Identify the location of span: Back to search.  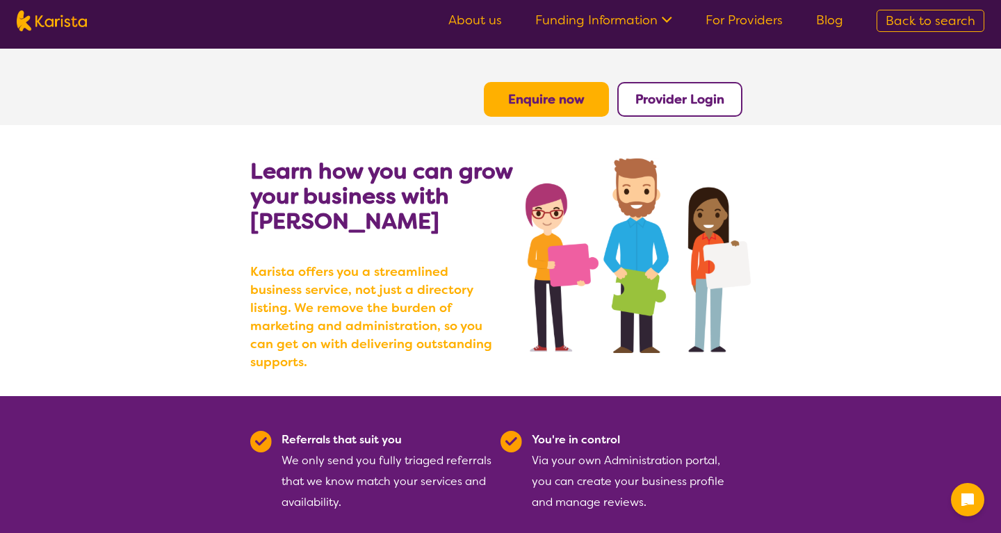
(930, 21).